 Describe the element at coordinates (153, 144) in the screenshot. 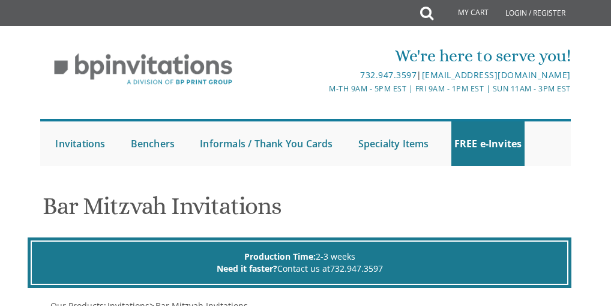

I see `a: Benchers` at that location.